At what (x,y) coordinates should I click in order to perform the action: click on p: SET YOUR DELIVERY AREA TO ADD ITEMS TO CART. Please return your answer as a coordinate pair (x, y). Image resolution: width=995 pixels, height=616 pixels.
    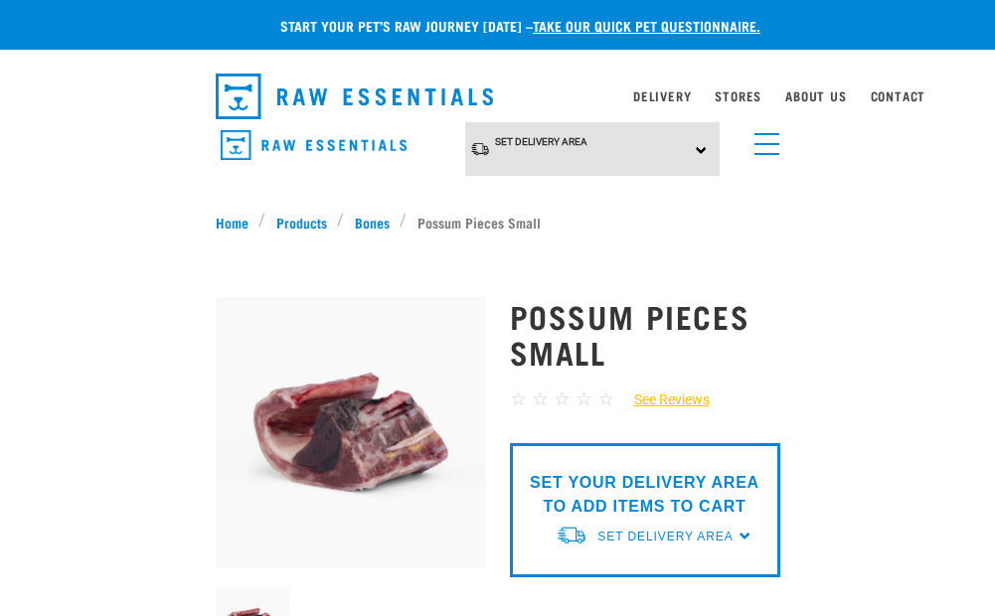
    Looking at the image, I should click on (645, 495).